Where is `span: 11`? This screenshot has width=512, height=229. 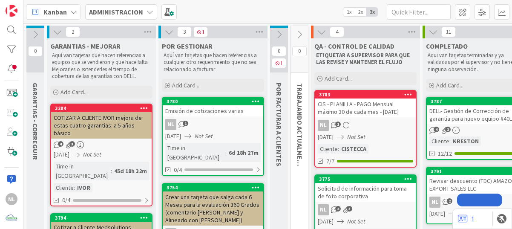
span: 11 is located at coordinates (448, 32).